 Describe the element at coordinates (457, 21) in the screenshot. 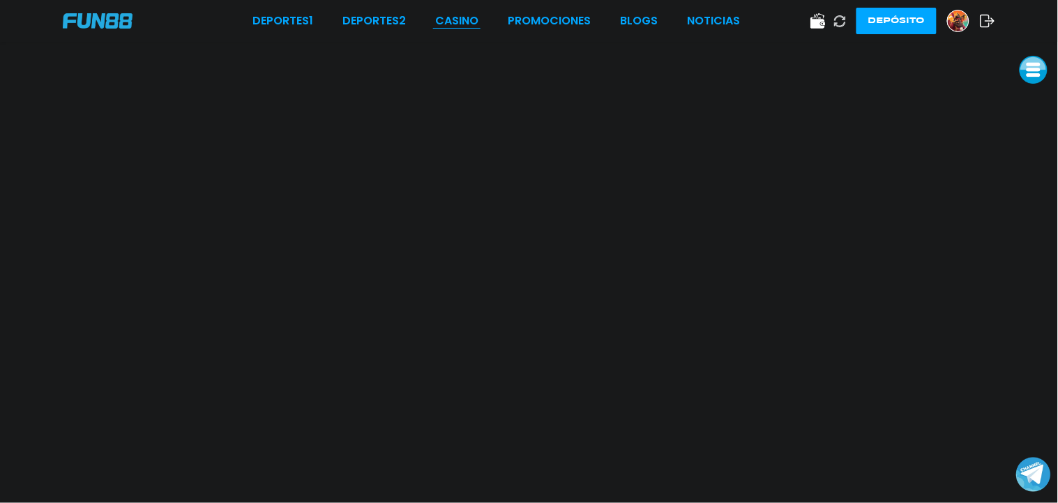

I see `a: CASINO` at that location.